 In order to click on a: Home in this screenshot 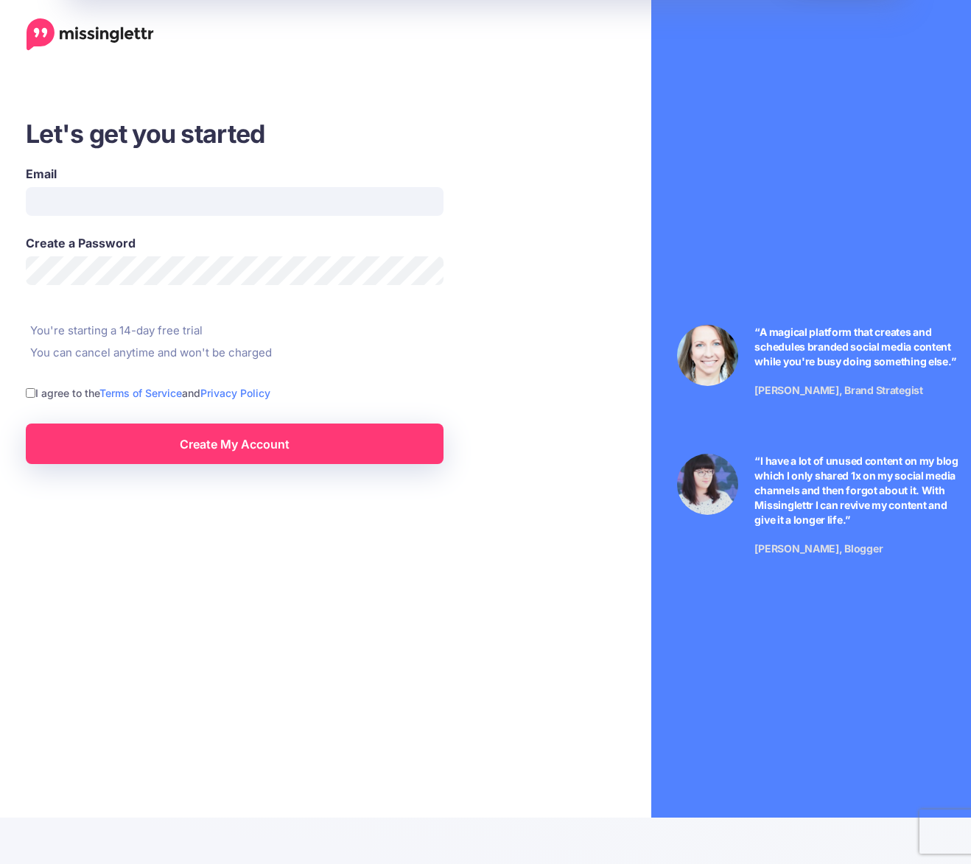, I will do `click(90, 35)`.